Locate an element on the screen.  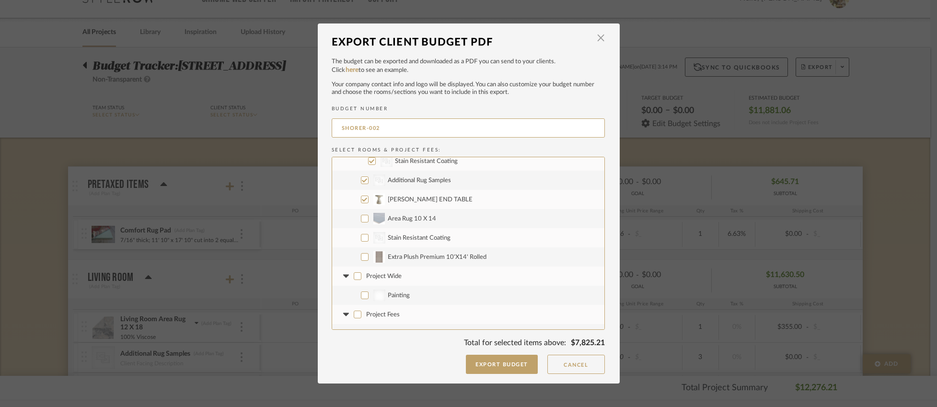
h2: BUDGET NUMBER is located at coordinates (468, 109).